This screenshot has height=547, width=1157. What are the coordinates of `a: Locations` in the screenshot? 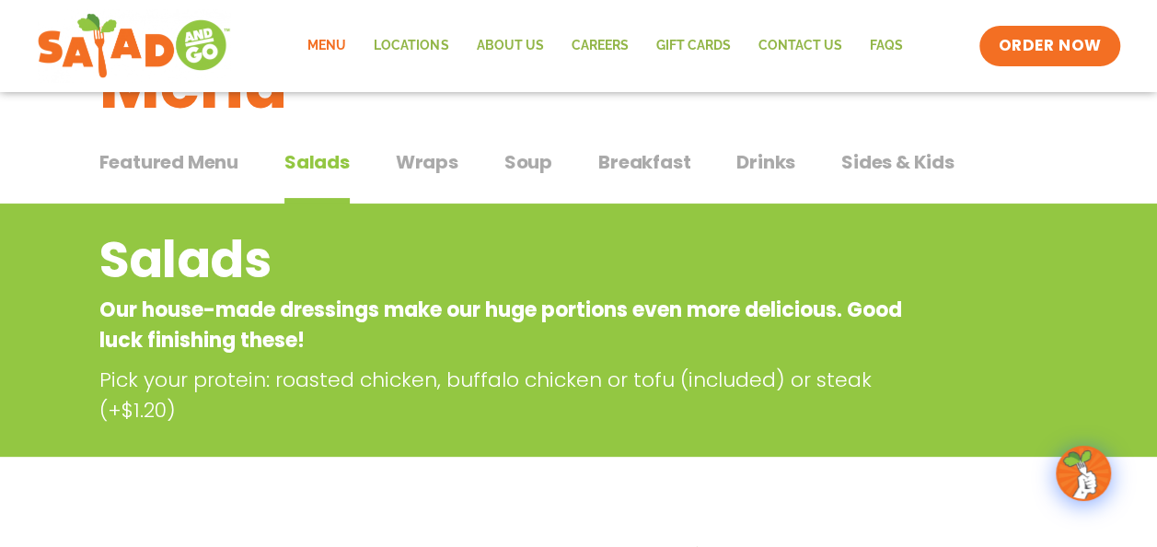 It's located at (411, 46).